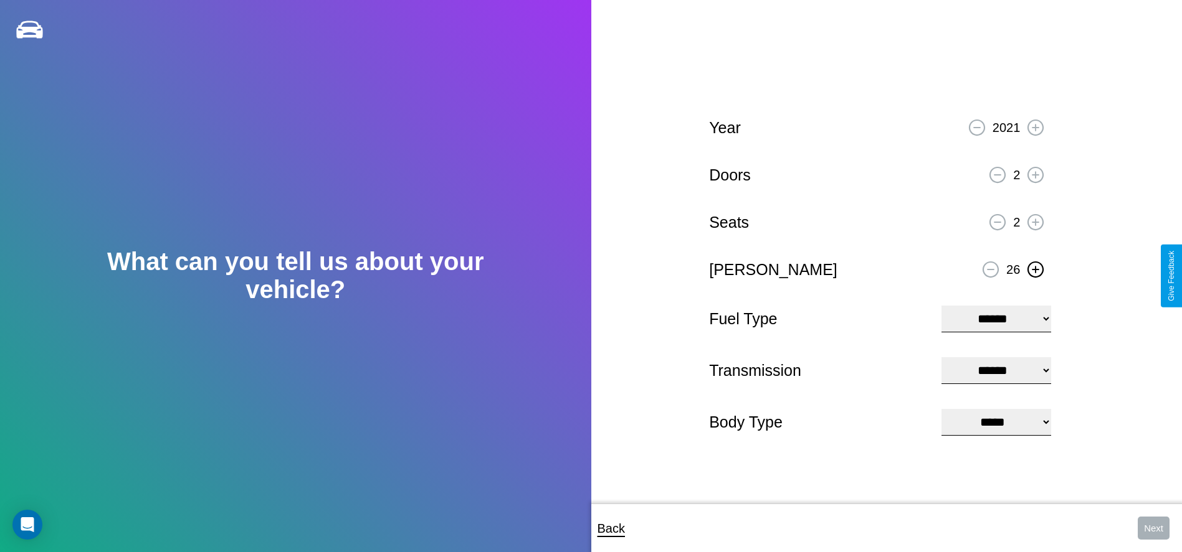  Describe the element at coordinates (1153, 528) in the screenshot. I see `button: Next` at that location.